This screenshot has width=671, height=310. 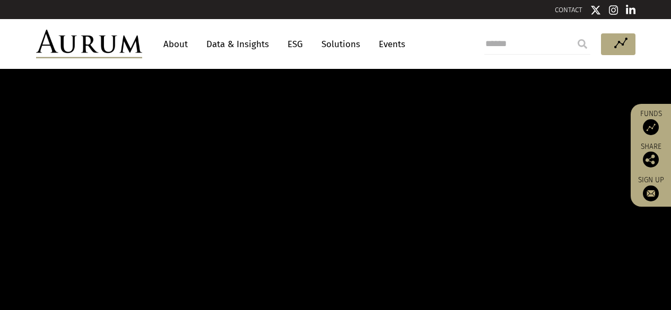 I want to click on a: CONTACT, so click(x=568, y=10).